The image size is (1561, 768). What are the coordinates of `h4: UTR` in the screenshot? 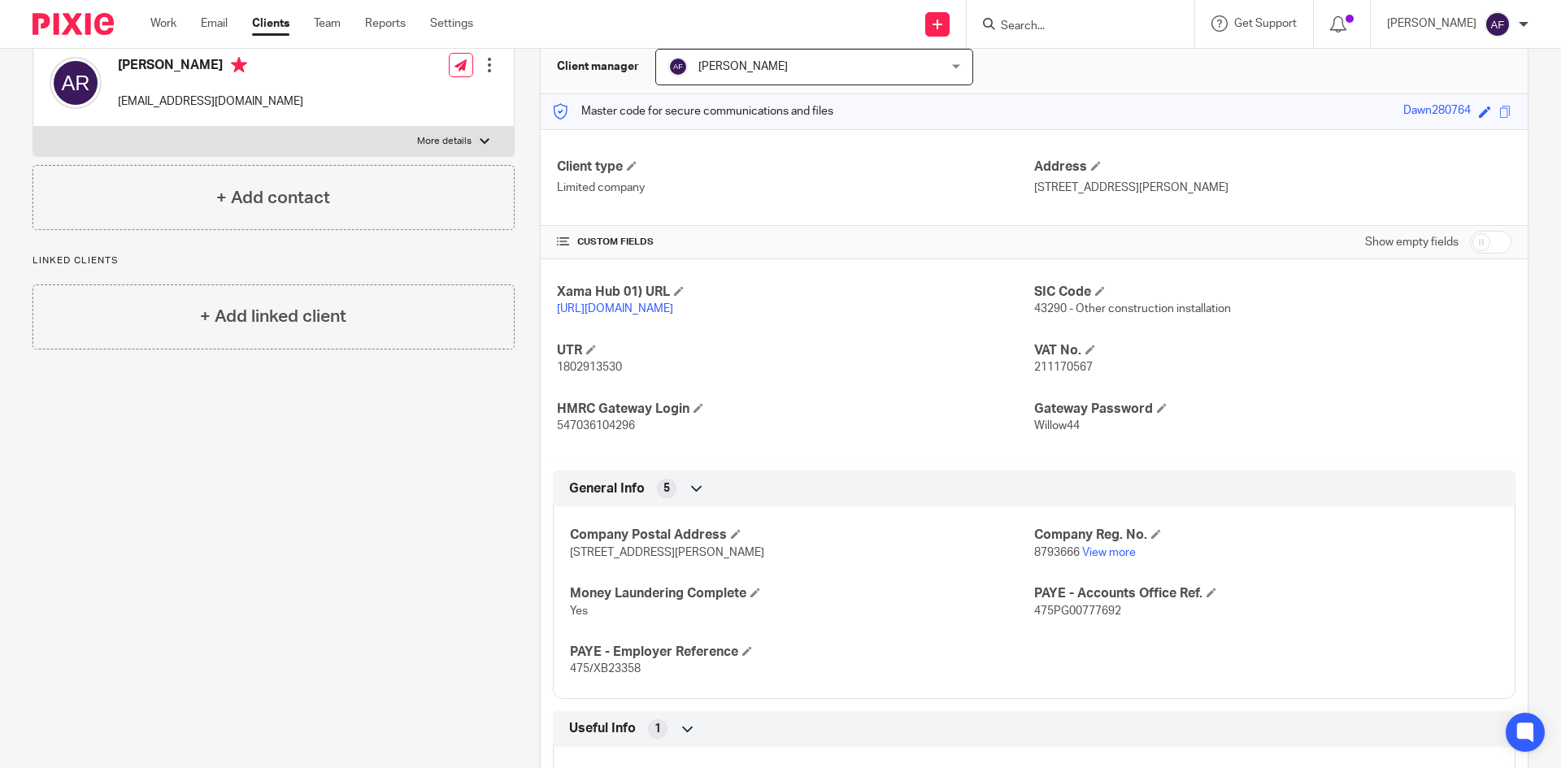 It's located at (795, 350).